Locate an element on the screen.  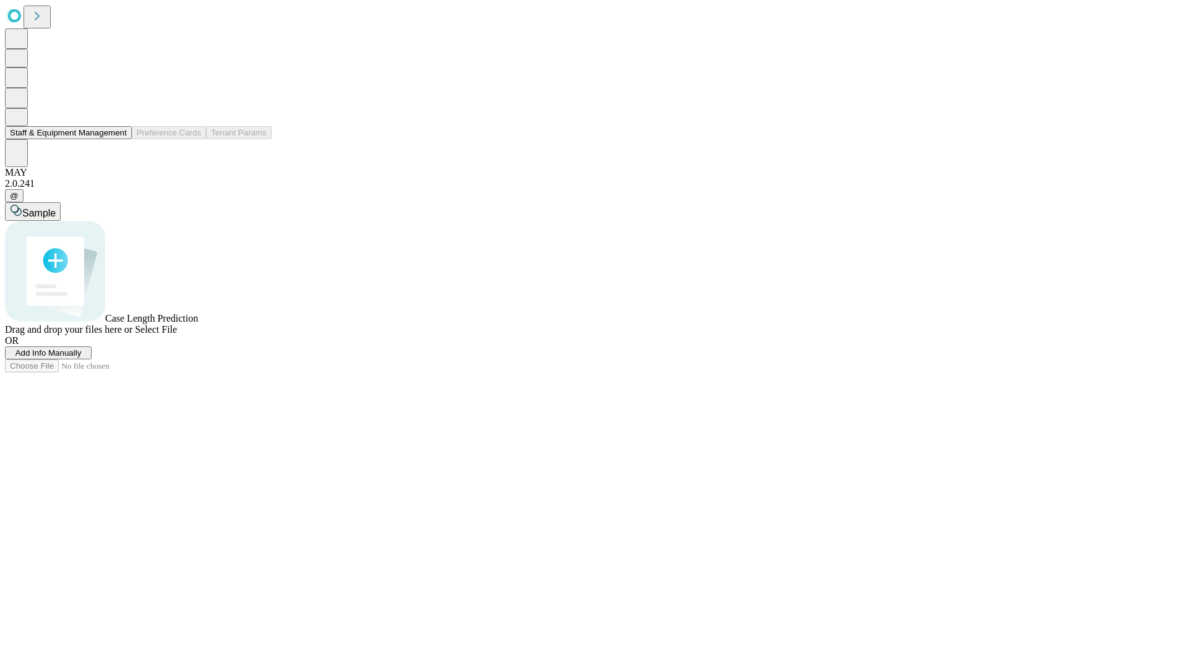
span: OR is located at coordinates (12, 340).